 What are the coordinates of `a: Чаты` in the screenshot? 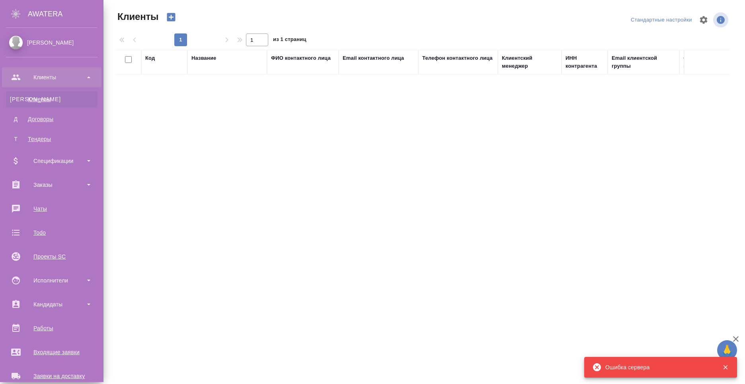 It's located at (52, 208).